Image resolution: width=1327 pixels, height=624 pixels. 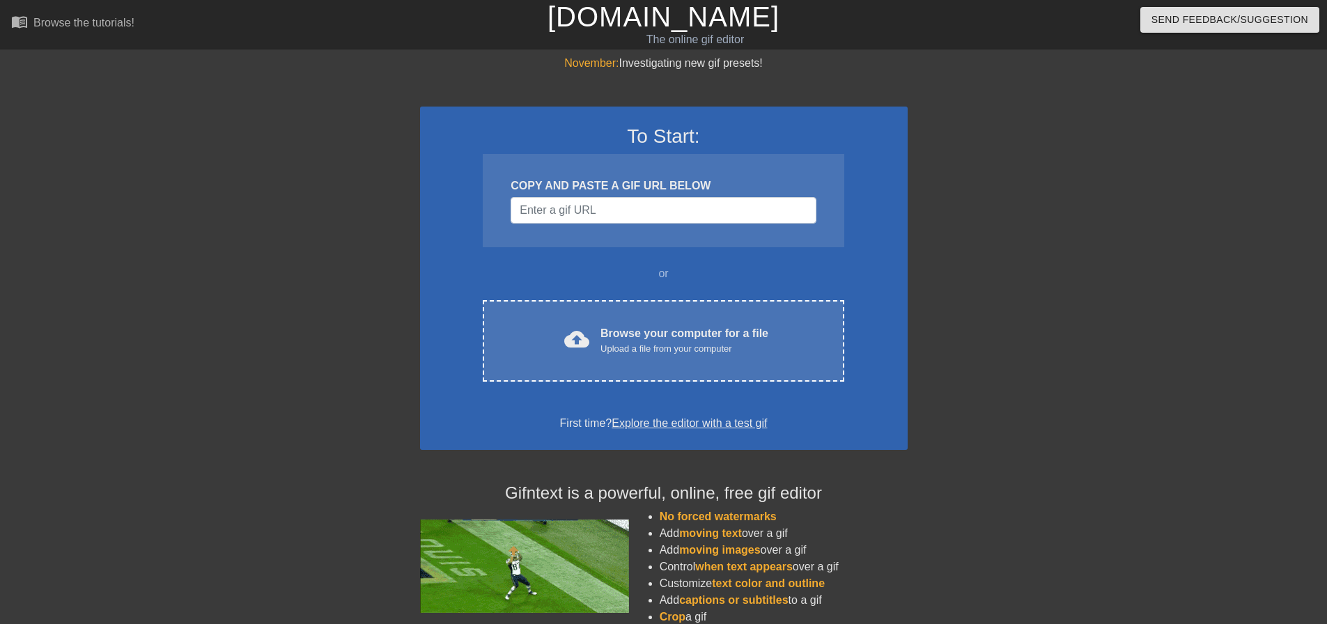 I want to click on div: Browse your computer for a file, so click(x=684, y=341).